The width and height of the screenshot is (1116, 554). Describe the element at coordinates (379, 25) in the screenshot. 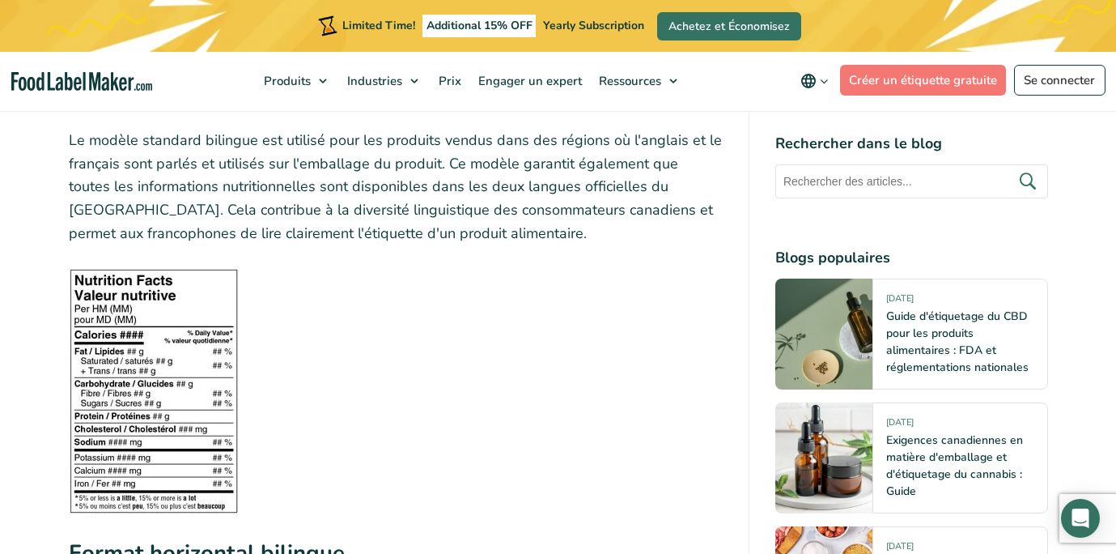

I see `span: Limited Time!` at that location.